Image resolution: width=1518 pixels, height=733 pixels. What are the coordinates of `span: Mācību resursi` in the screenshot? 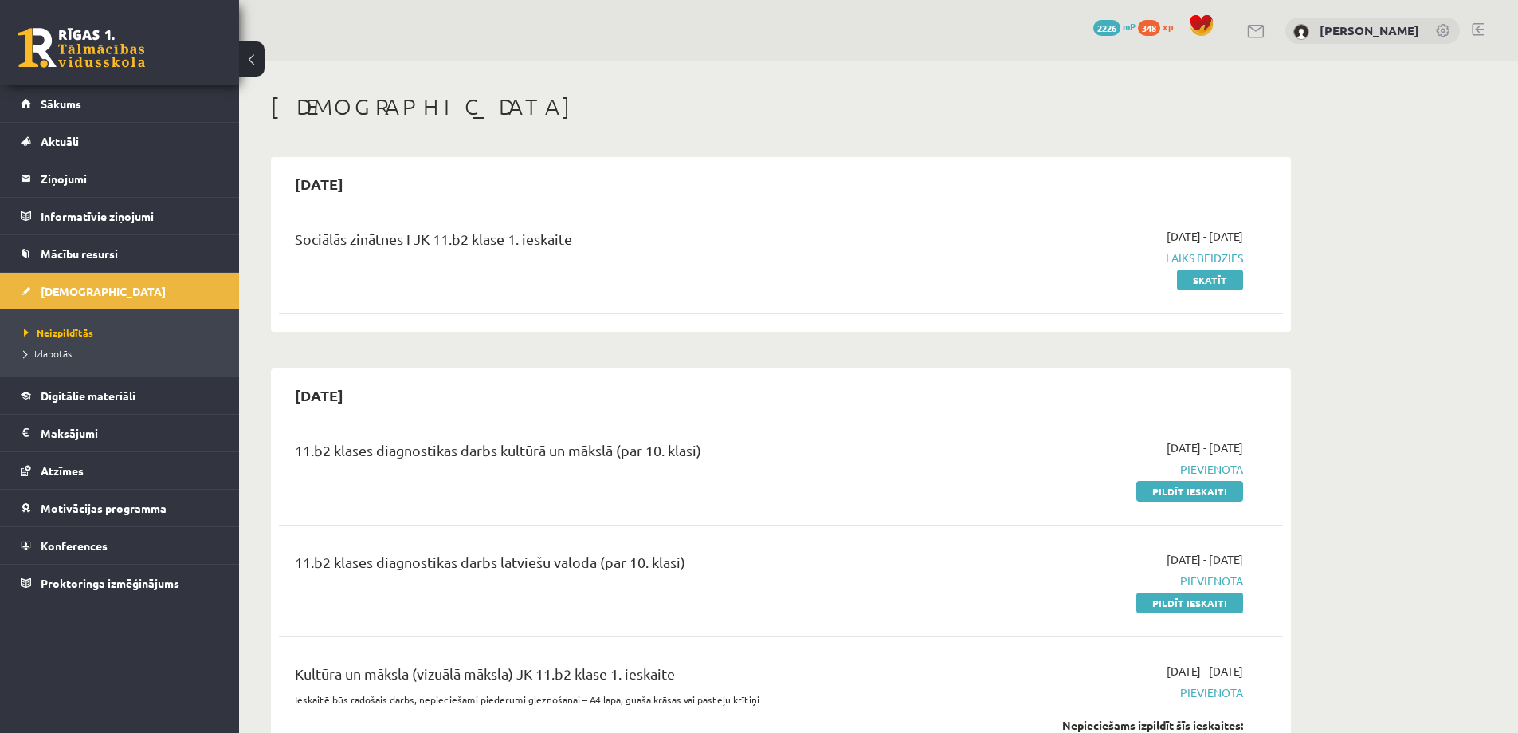 It's located at (79, 253).